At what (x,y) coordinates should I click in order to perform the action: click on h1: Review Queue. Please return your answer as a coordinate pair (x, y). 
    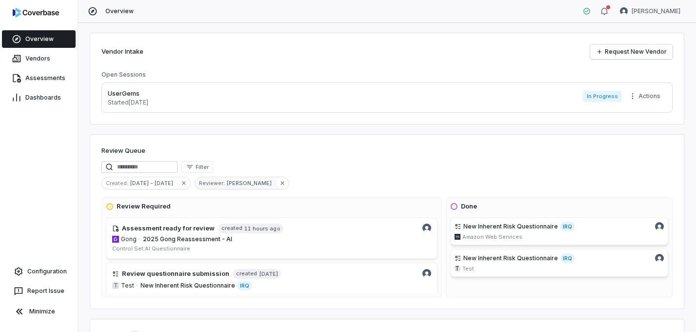
    Looking at the image, I should click on (123, 151).